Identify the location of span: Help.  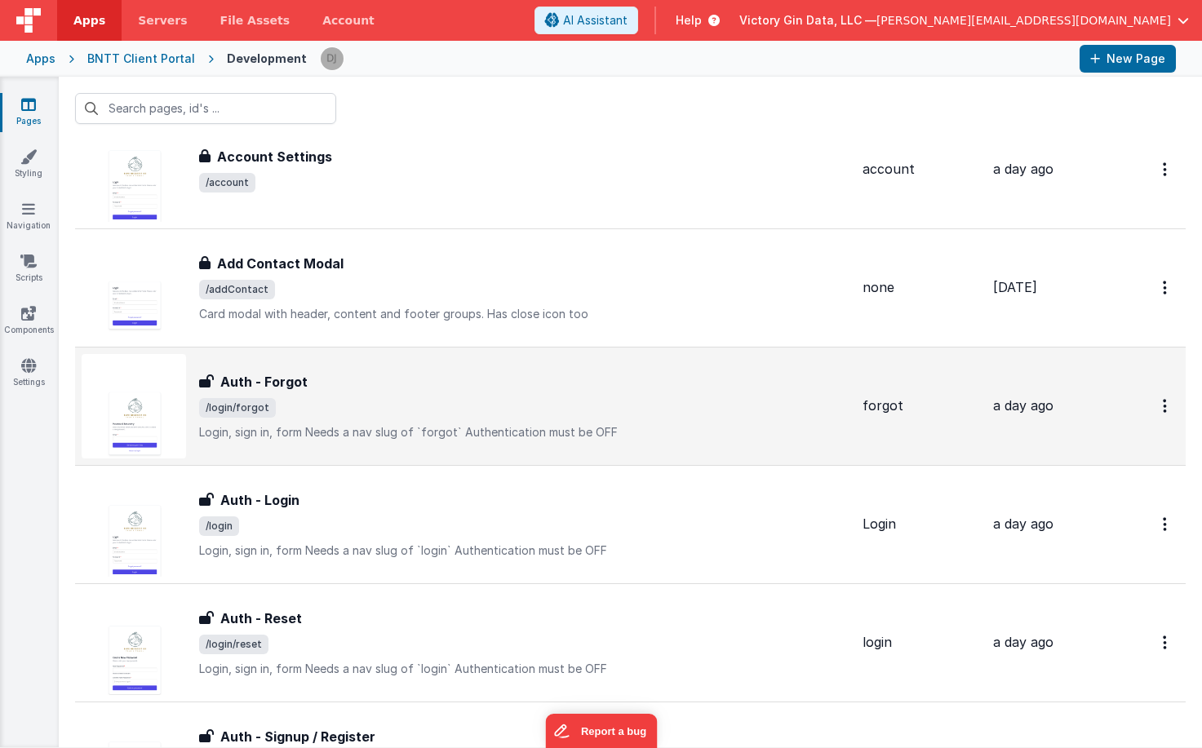
(689, 20).